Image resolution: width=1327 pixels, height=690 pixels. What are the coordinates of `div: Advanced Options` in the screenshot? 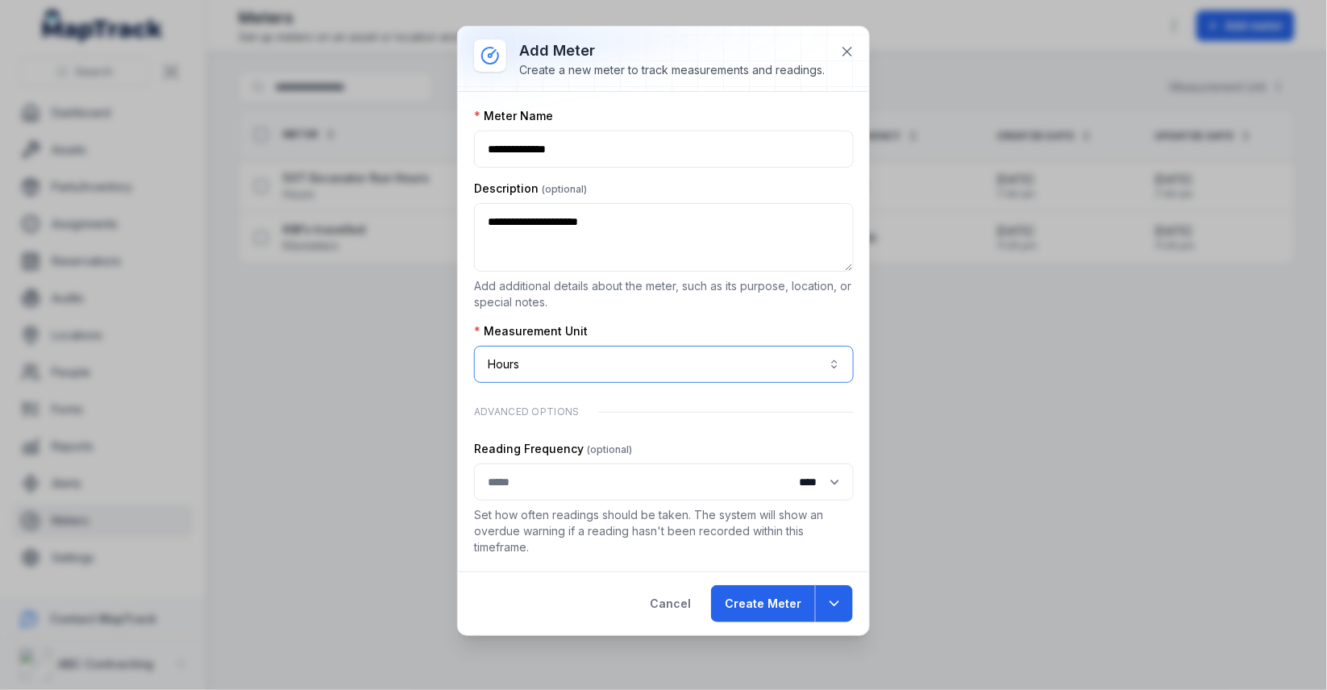 It's located at (664, 412).